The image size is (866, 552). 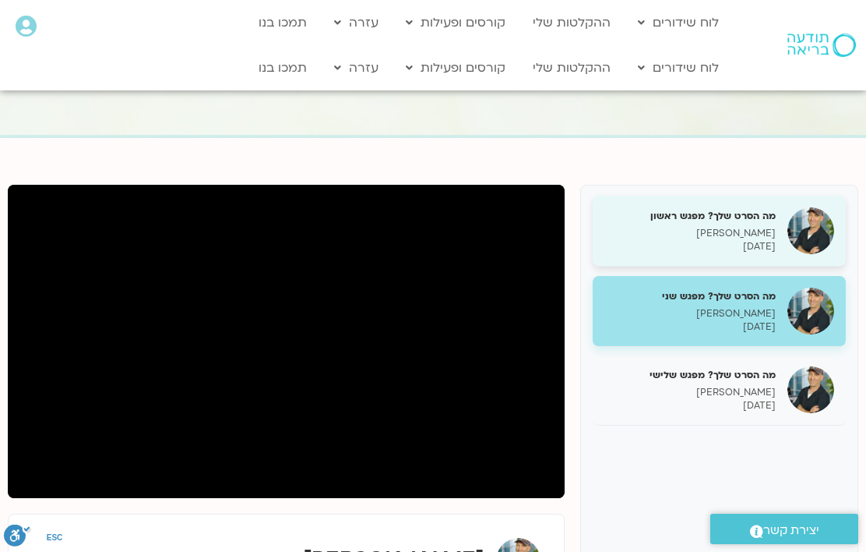 What do you see at coordinates (811, 231) in the screenshot?
I see `img: מה הסרט שלך? מפגש ראשון` at bounding box center [811, 231].